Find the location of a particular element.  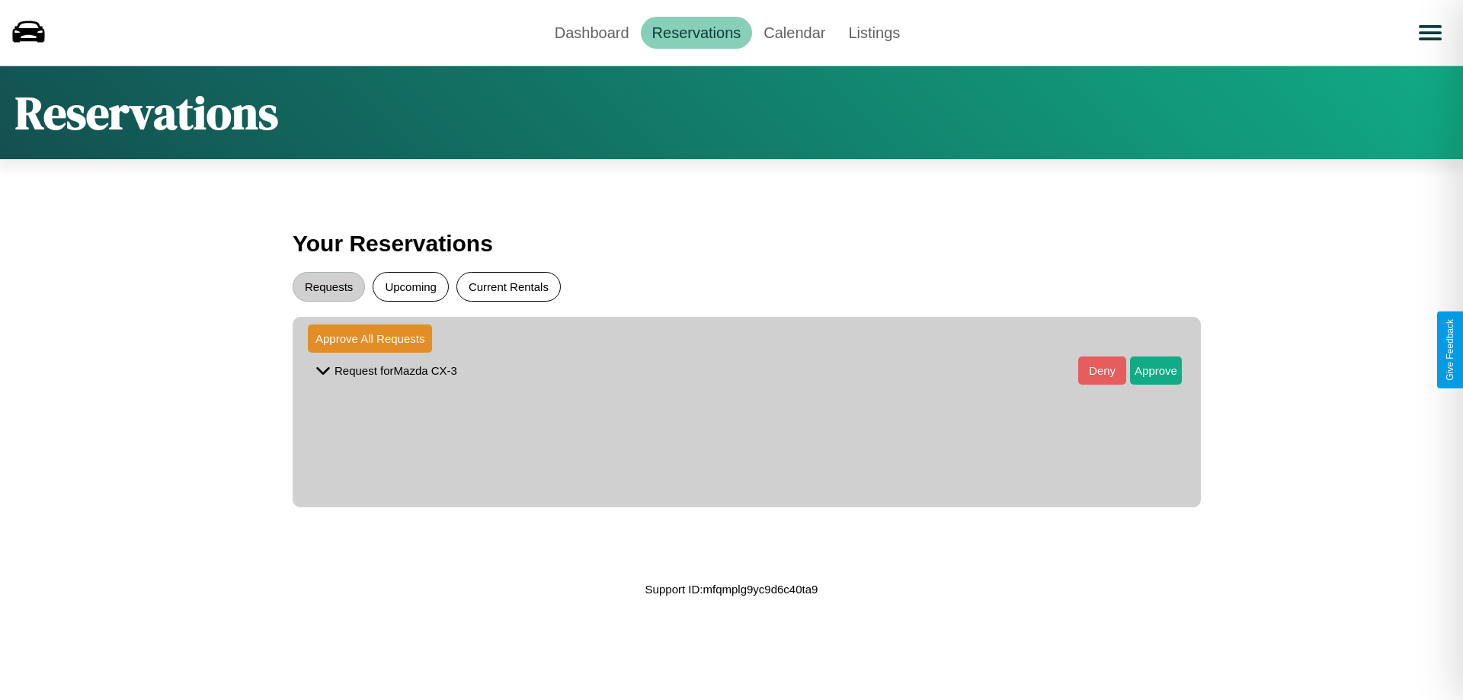

button: Approve All Requests is located at coordinates (370, 338).